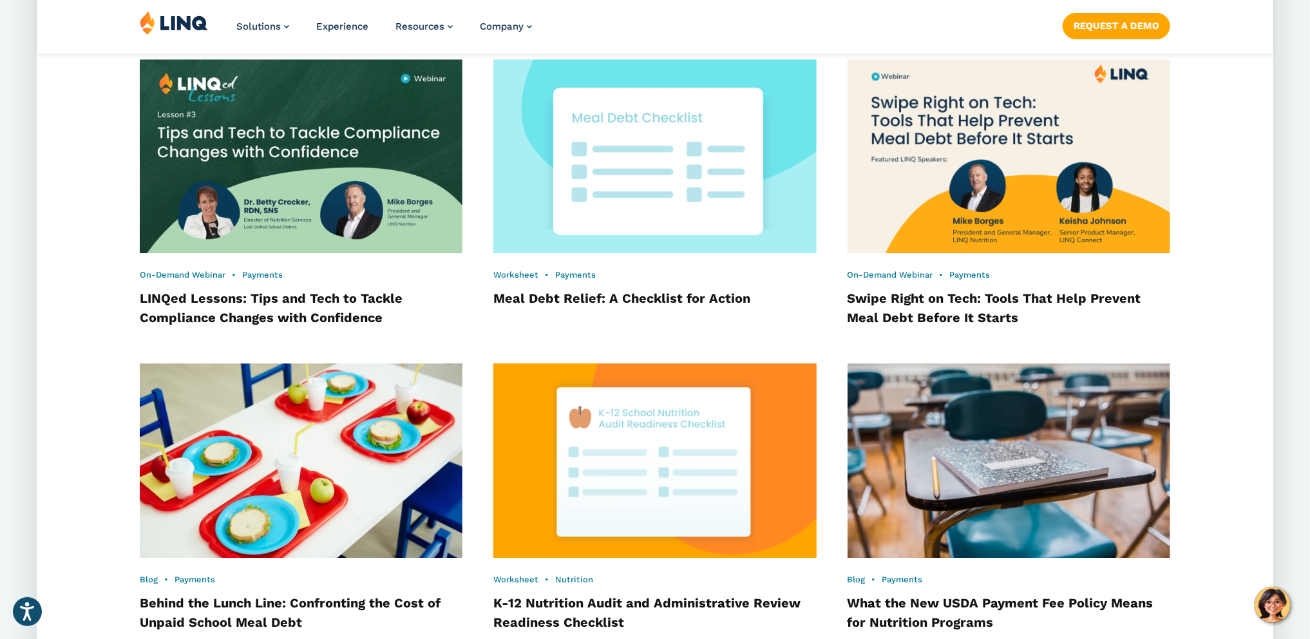  I want to click on a: Resources, so click(424, 26).